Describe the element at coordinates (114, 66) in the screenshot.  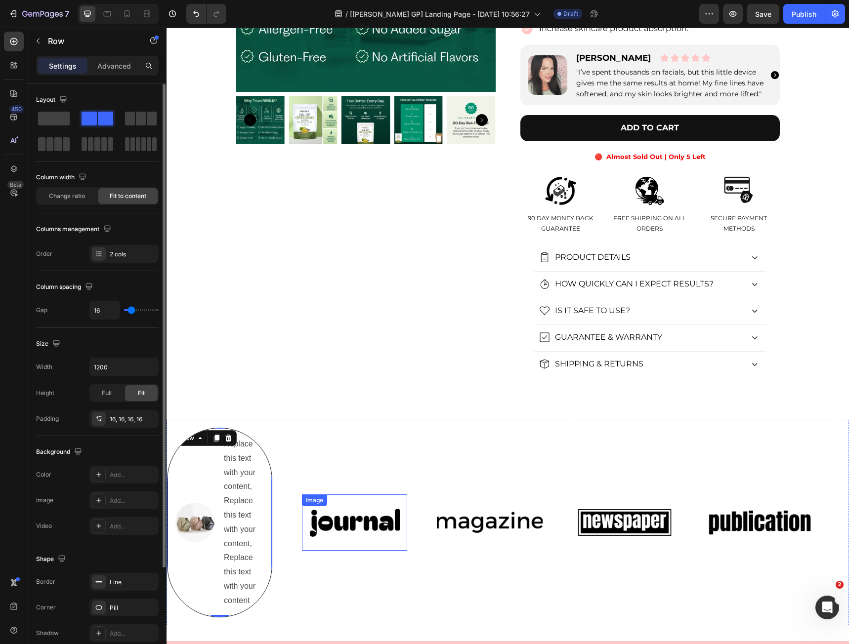
I see `p: Advanced` at that location.